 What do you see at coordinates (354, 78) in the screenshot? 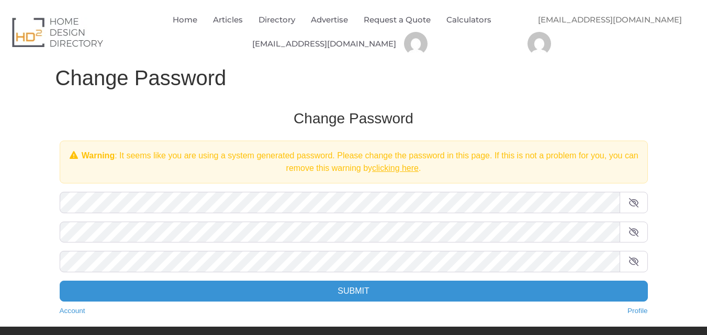
I see `h1: Change Password` at bounding box center [354, 78].